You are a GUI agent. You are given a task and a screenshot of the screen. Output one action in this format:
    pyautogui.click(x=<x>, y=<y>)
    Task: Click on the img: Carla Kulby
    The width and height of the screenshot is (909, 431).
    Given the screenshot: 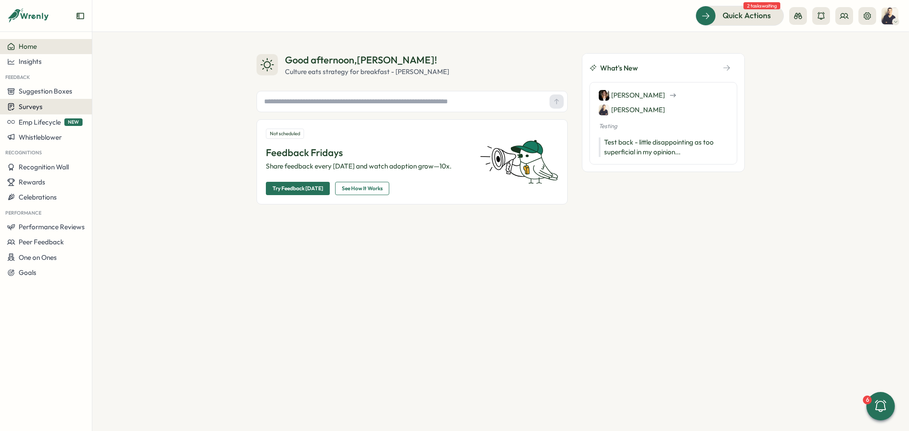 What is the action you would take?
    pyautogui.click(x=604, y=95)
    